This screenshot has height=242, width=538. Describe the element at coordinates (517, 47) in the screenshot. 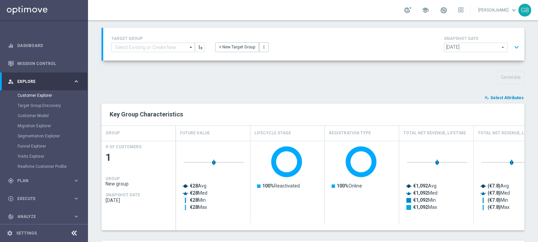

I see `button: expand_more` at that location.